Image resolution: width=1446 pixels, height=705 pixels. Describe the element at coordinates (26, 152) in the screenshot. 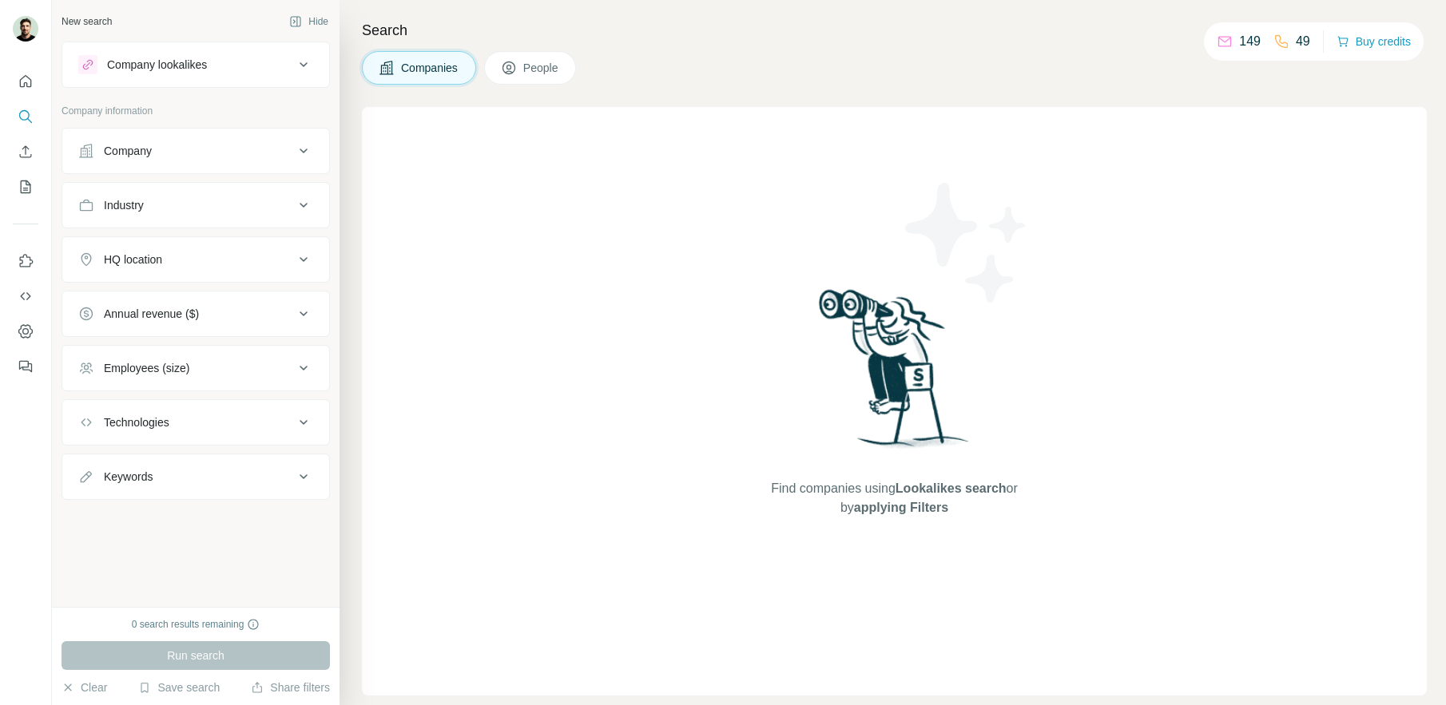

I see `button: Enrich CSV` at that location.